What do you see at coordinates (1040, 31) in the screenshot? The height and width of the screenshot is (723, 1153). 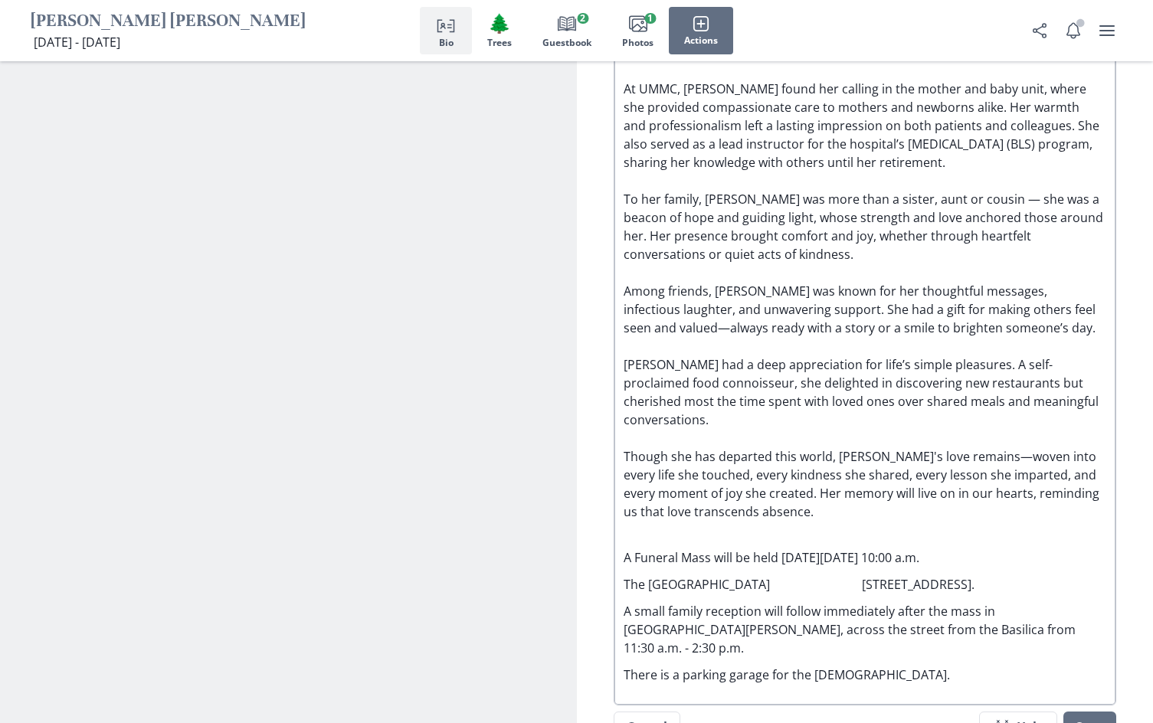 I see `button: Share Obituary` at bounding box center [1040, 31].